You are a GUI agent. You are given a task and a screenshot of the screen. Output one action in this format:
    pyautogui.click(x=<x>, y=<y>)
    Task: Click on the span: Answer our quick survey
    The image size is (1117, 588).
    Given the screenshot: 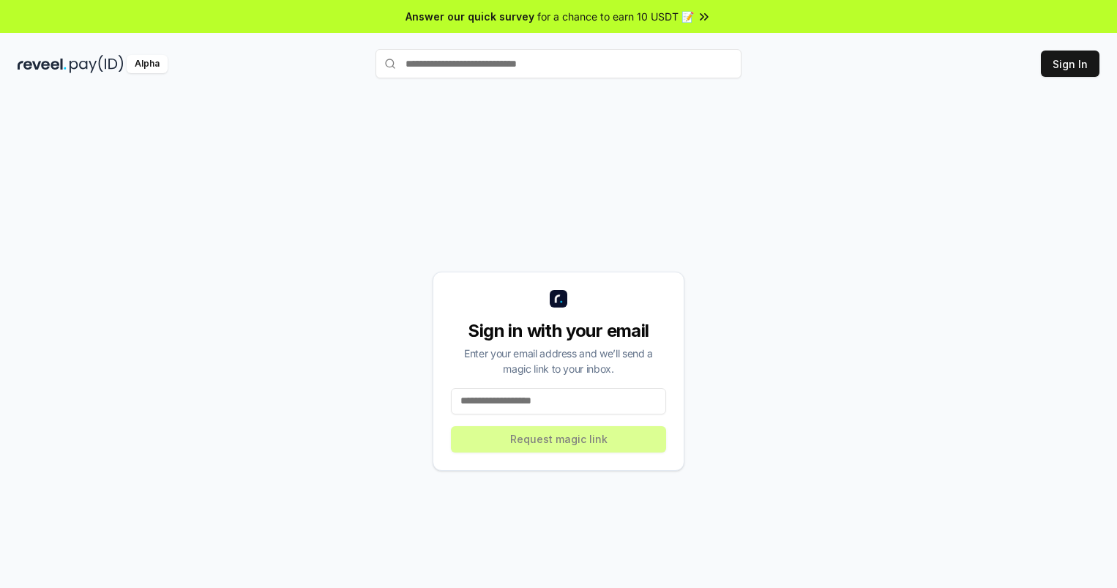 What is the action you would take?
    pyautogui.click(x=470, y=16)
    